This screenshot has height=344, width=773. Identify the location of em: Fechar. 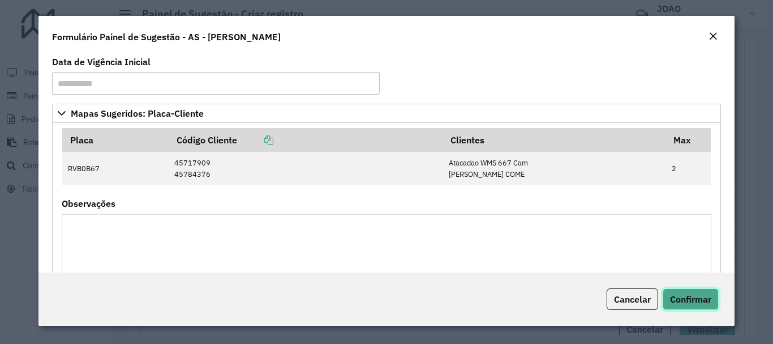
(713, 36).